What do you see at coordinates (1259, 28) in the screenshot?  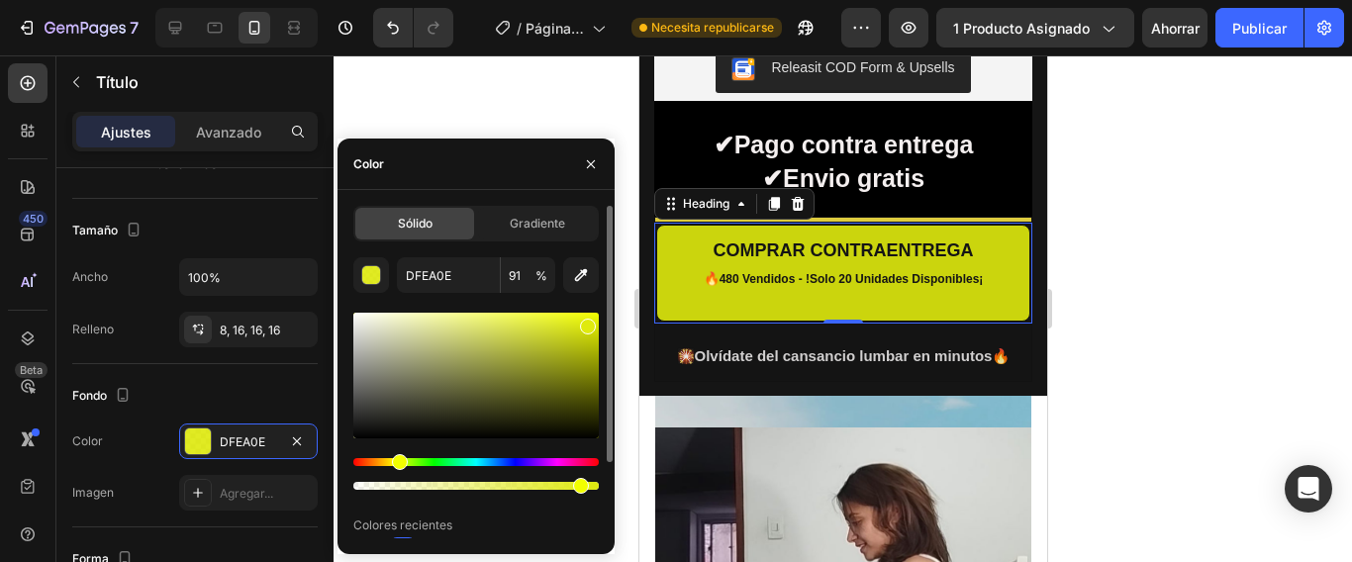 I see `font: Publicar` at bounding box center [1259, 28].